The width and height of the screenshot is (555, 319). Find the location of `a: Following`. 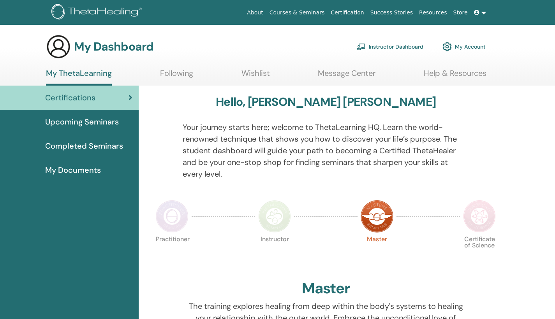

a: Following is located at coordinates (176, 76).